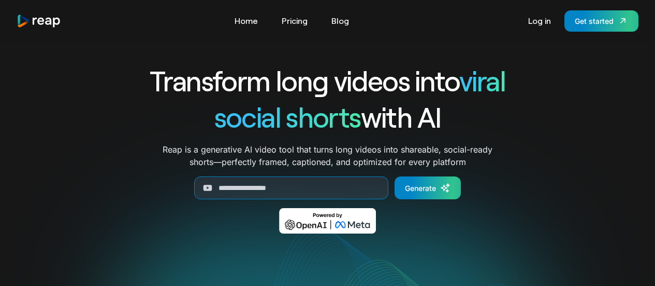 Image resolution: width=655 pixels, height=286 pixels. What do you see at coordinates (327, 220) in the screenshot?
I see `img: Powered by OpenAI & Meta` at bounding box center [327, 220].